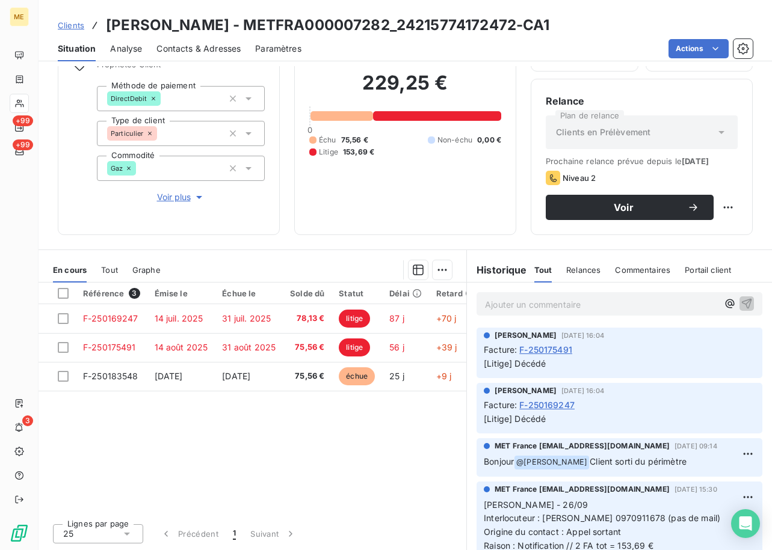 The image size is (772, 550). Describe the element at coordinates (248, 294) in the screenshot. I see `div: Échue le` at that location.